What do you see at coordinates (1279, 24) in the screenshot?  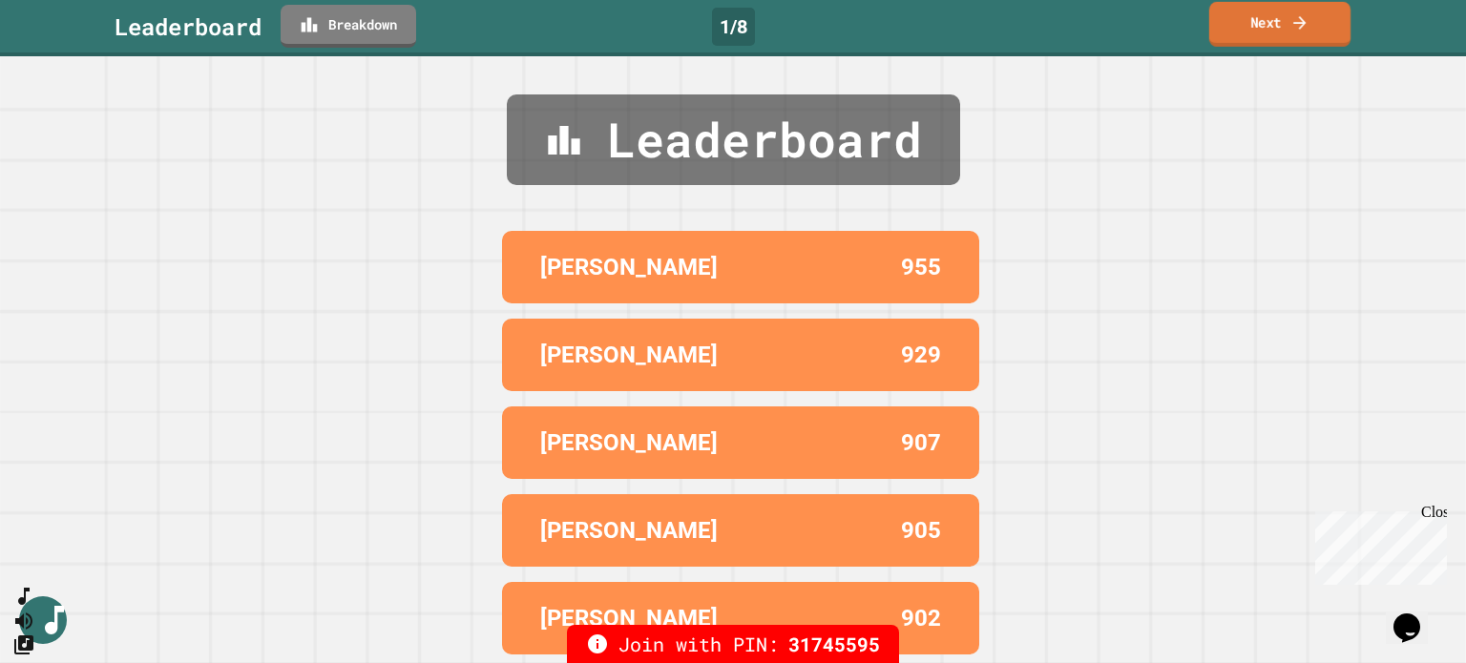 I see `a: Next` at bounding box center [1279, 24].